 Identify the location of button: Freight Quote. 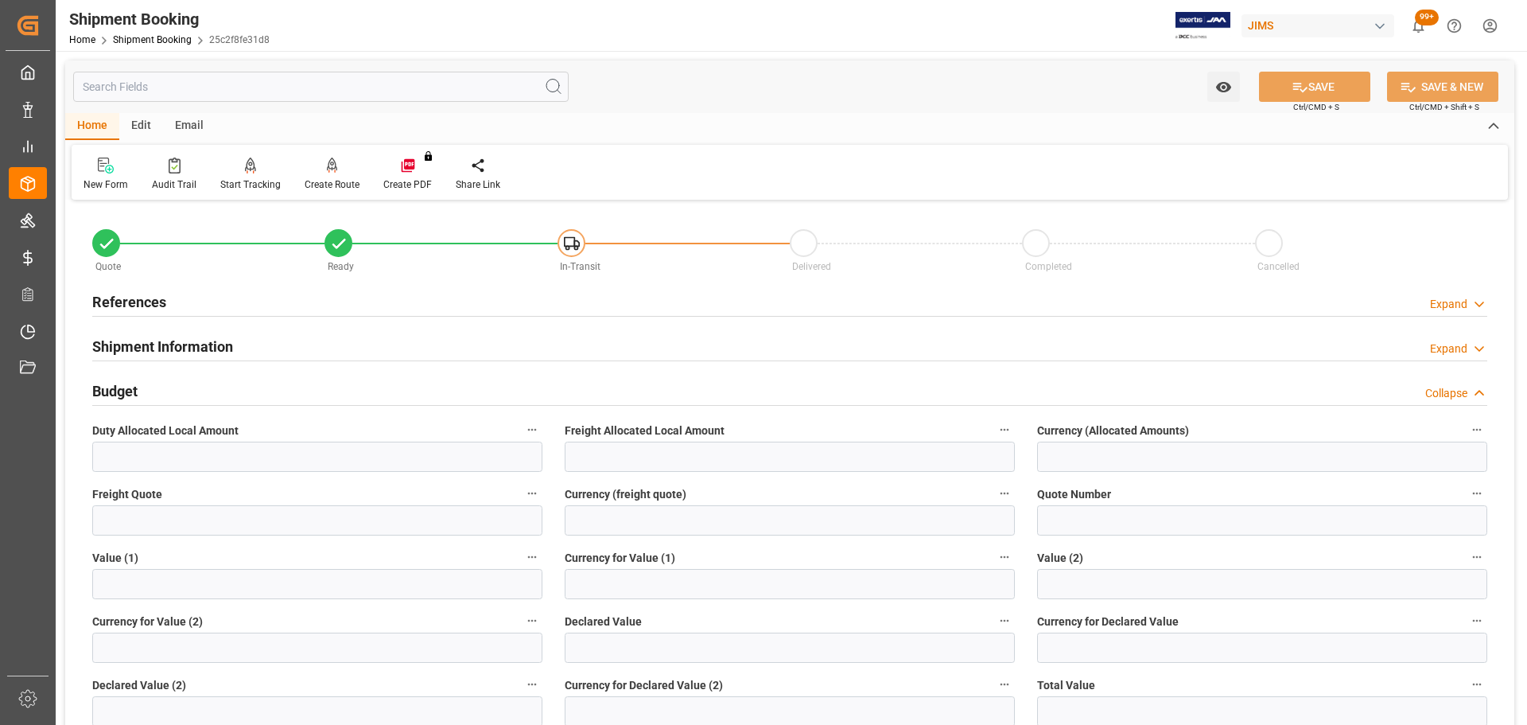
(532, 493).